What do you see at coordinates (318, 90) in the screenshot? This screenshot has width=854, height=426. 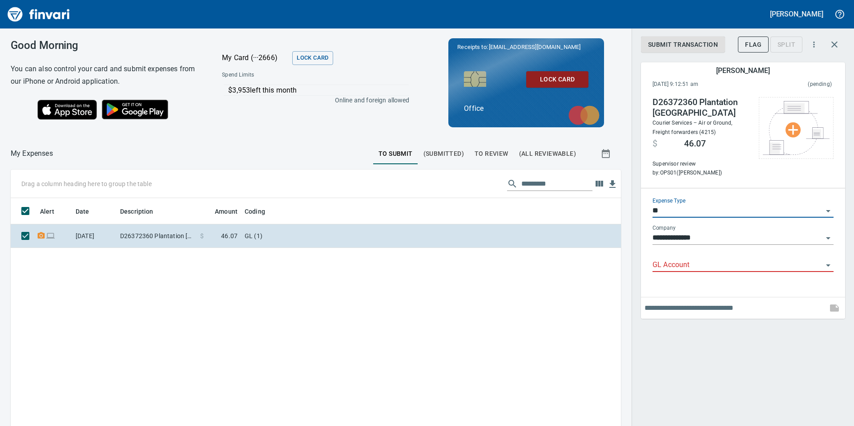 I see `p: $3,953 left this month` at bounding box center [318, 90].